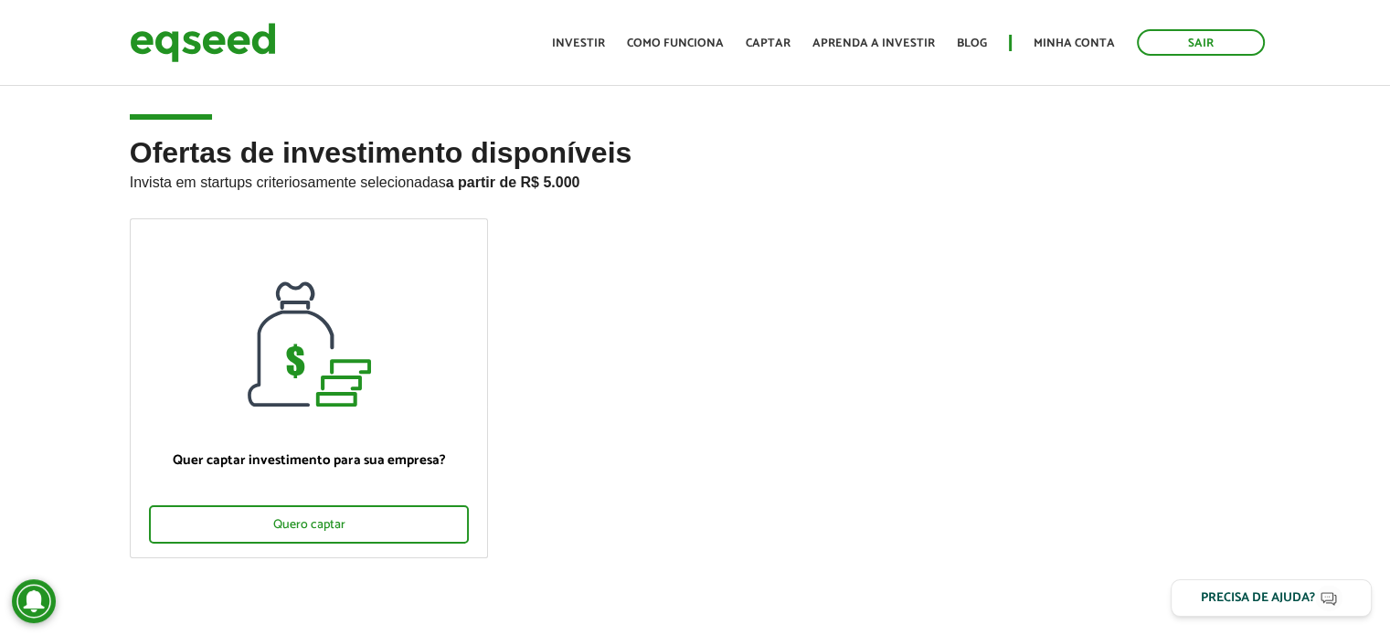  Describe the element at coordinates (309, 388) in the screenshot. I see `a: Quer captar investimento para sua empresa? Quero captar` at that location.